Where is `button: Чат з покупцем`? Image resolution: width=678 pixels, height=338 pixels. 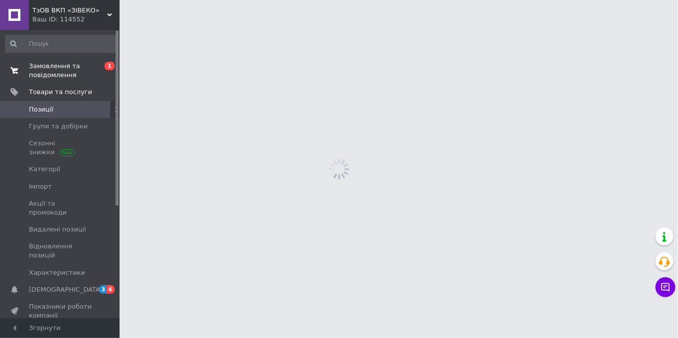 button: Чат з покупцем is located at coordinates (666, 287).